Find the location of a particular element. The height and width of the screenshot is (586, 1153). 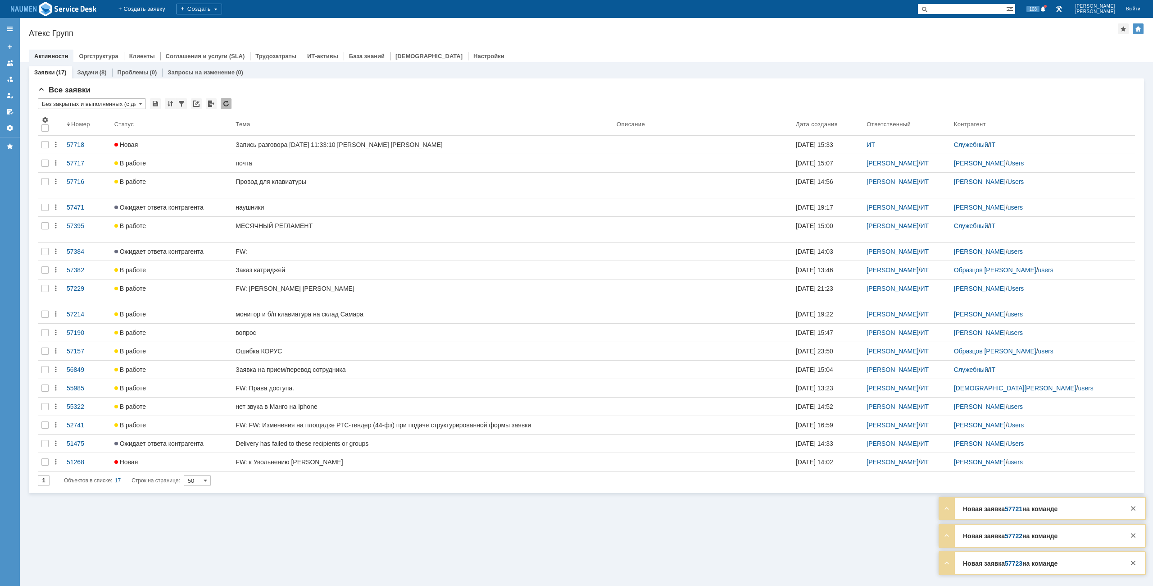

div: Статус is located at coordinates (124, 124).